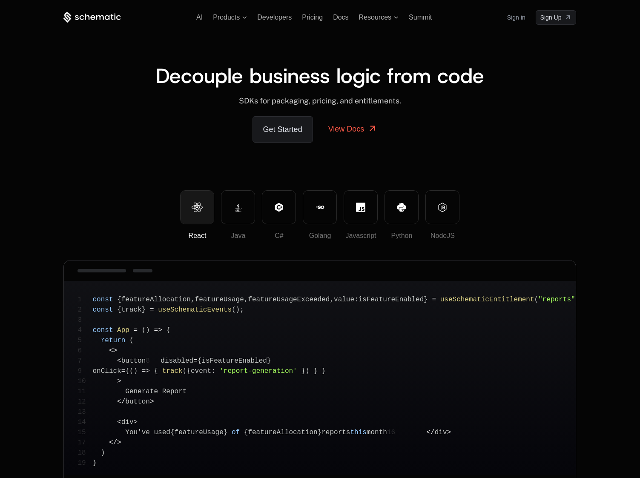  I want to click on span: this, so click(358, 433).